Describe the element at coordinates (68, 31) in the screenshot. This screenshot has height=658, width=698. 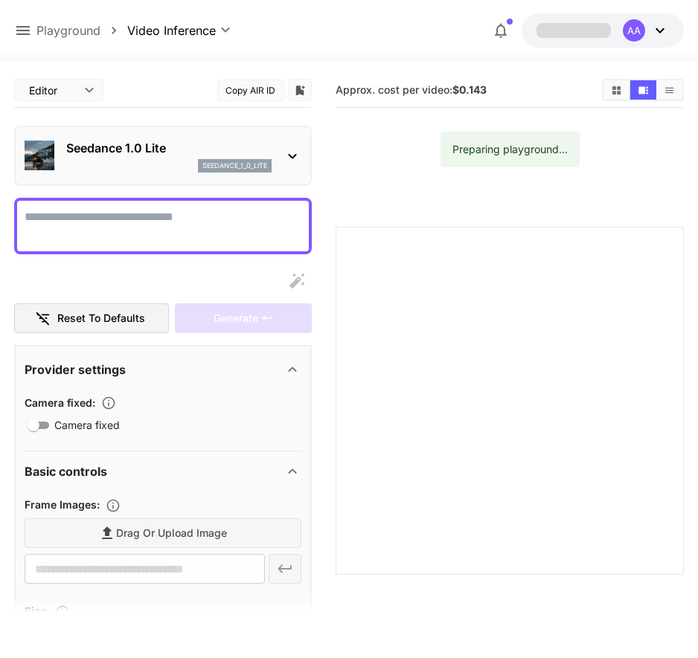
I see `a: Playground` at that location.